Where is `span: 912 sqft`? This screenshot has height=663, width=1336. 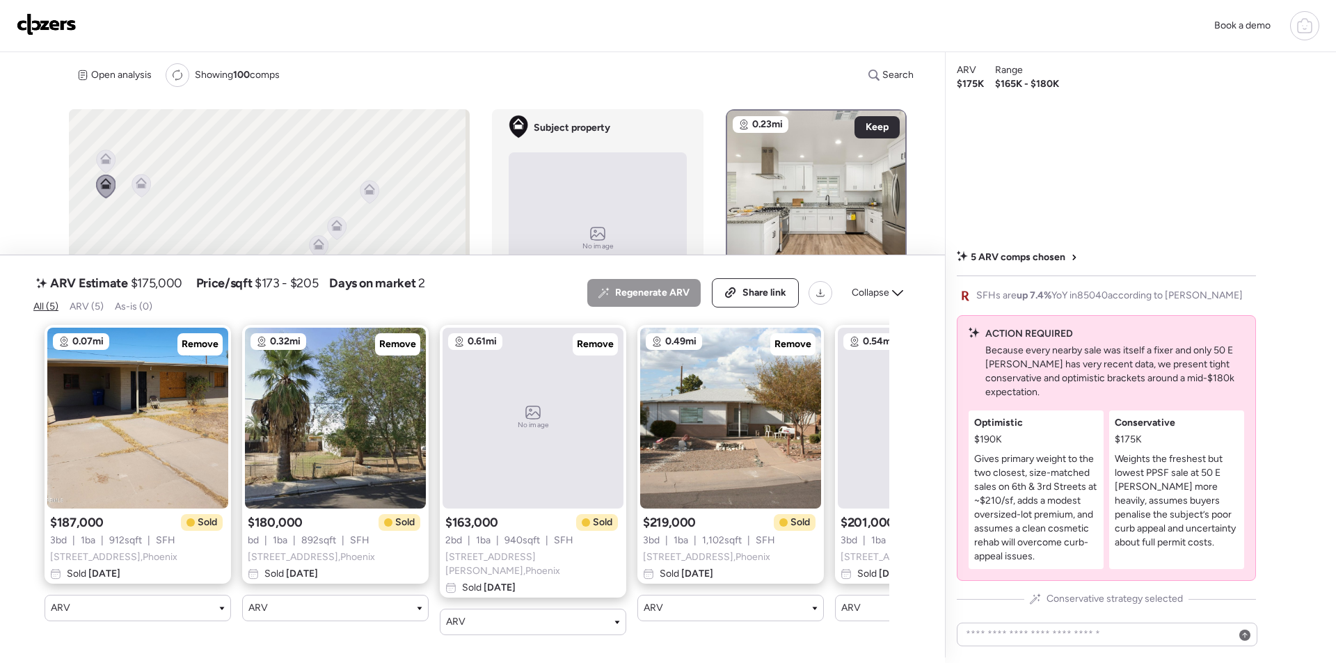
span: 912 sqft is located at coordinates (125, 541).